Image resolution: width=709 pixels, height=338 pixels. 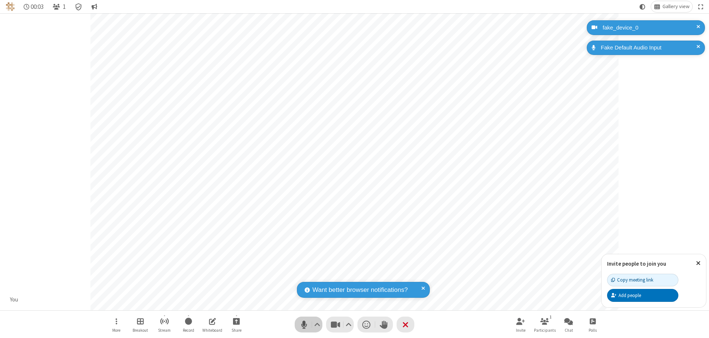 What do you see at coordinates (698, 263) in the screenshot?
I see `button: Close popover` at bounding box center [698, 263].